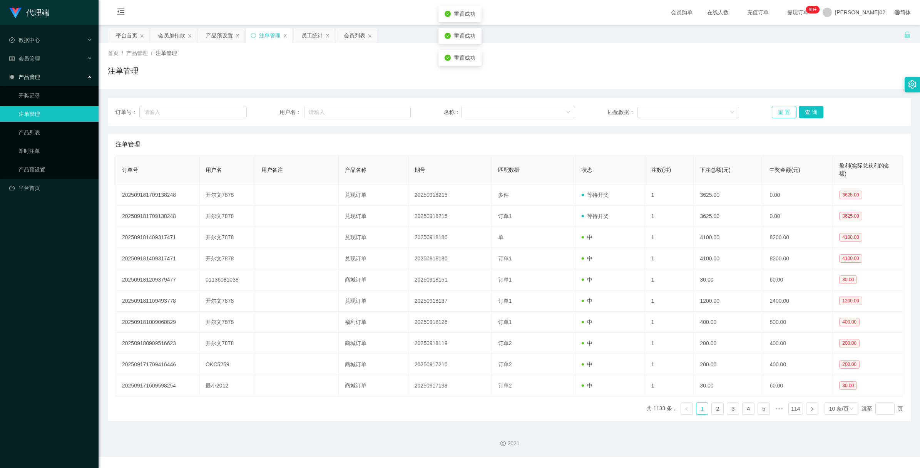 The image size is (920, 468). What do you see at coordinates (912, 84) in the screenshot?
I see `i: 图标： 设置` at bounding box center [912, 84].